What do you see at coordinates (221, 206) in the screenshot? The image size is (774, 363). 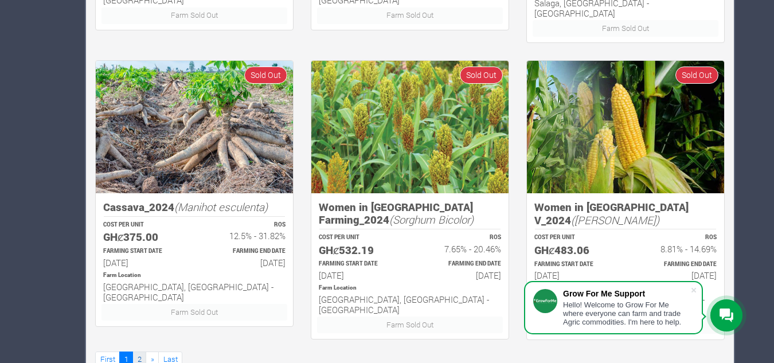 I see `i: (Manihot esculenta)` at bounding box center [221, 206].